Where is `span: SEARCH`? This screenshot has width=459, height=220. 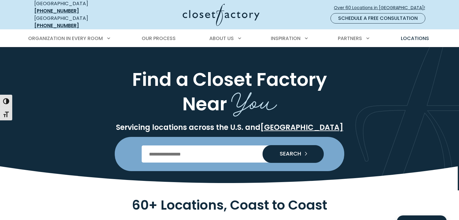 span: SEARCH is located at coordinates (288, 154).